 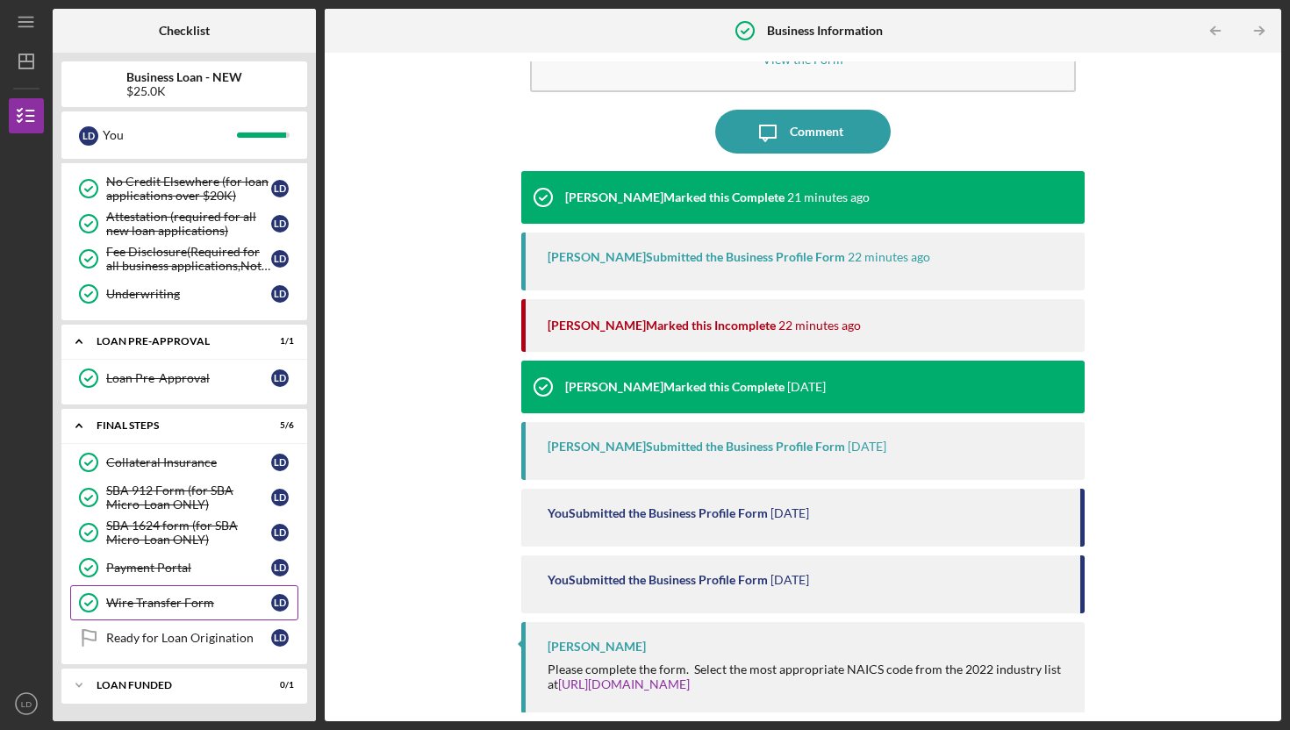 What do you see at coordinates (189, 189) in the screenshot?
I see `div: No Credit Elsewhere (for loan applications over $20K)` at bounding box center [189, 189].